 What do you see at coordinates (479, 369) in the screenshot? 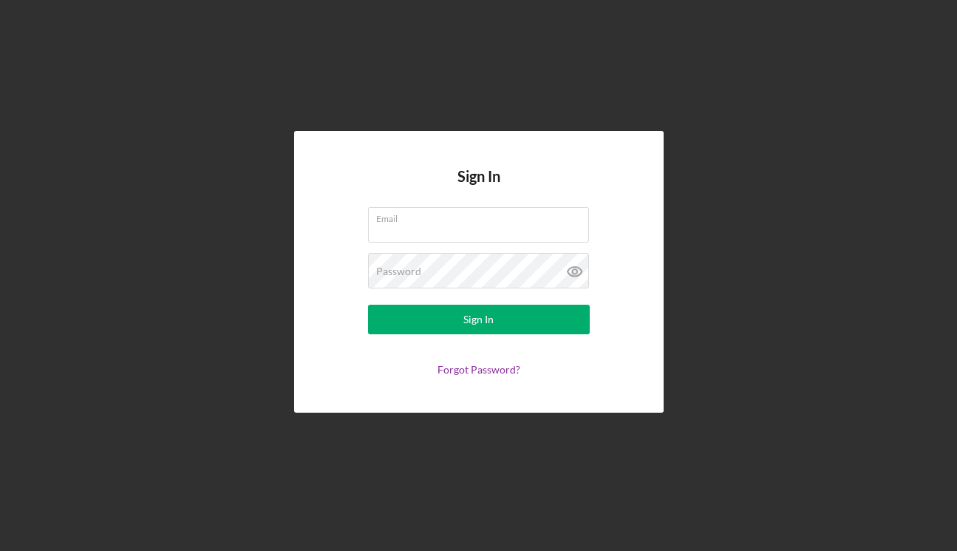
I see `a: Forgot Password?` at bounding box center [479, 369].